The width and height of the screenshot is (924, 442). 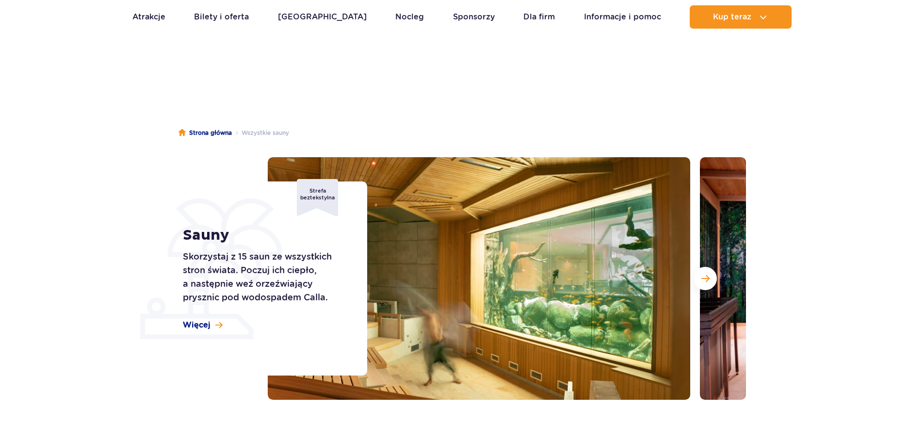 What do you see at coordinates (539, 17) in the screenshot?
I see `a: Dla firm` at bounding box center [539, 17].